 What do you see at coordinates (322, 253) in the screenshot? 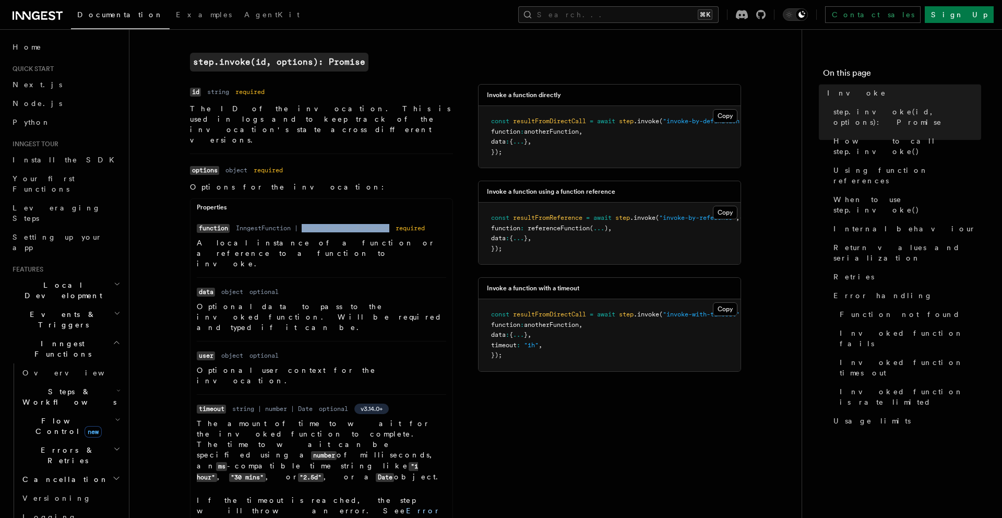
I see `p: A local instance of a function or a reference to a function to invoke.` at bounding box center [322, 253].